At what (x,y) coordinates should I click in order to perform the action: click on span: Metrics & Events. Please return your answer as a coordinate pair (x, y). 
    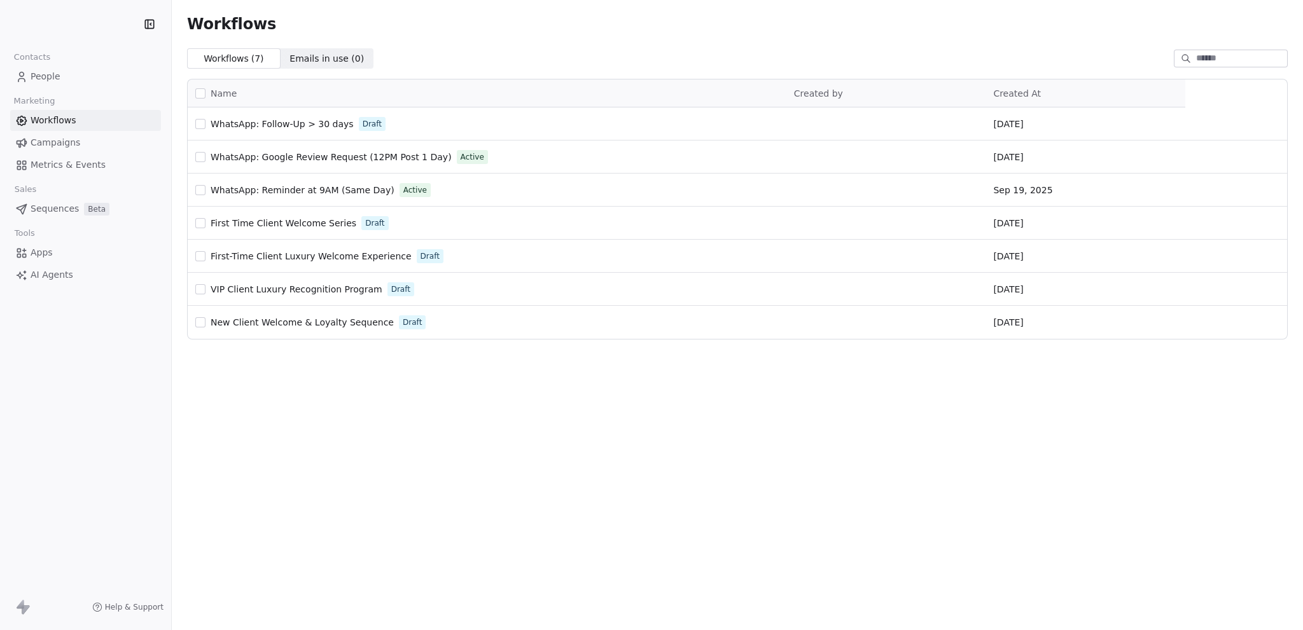
    Looking at the image, I should click on (68, 165).